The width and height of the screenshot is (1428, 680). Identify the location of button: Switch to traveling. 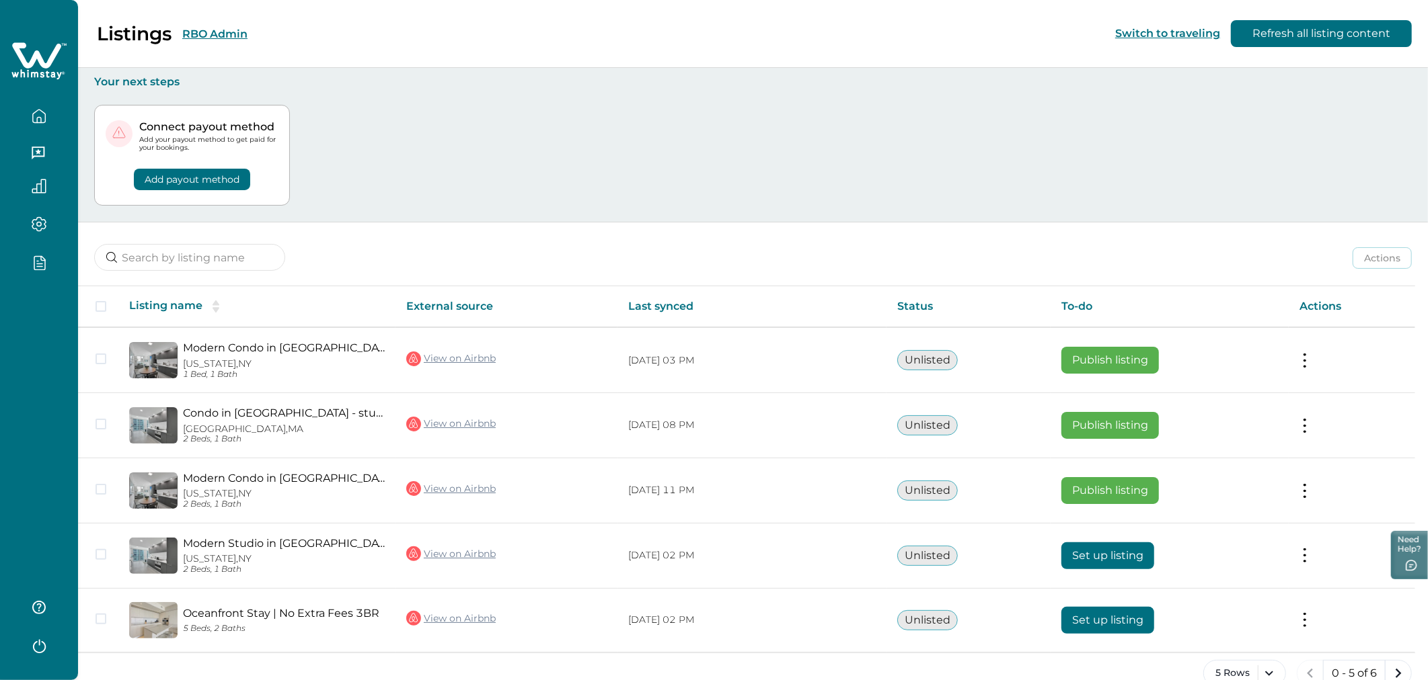
(1167, 33).